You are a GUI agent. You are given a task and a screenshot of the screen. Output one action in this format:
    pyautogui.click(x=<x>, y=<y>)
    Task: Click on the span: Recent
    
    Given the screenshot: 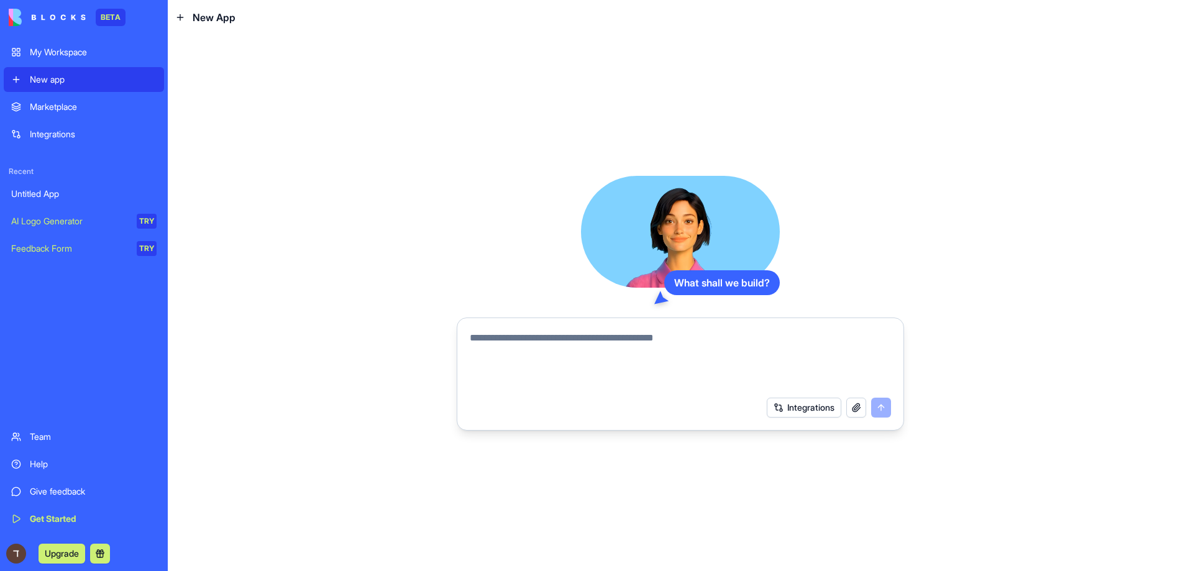 What is the action you would take?
    pyautogui.click(x=84, y=171)
    